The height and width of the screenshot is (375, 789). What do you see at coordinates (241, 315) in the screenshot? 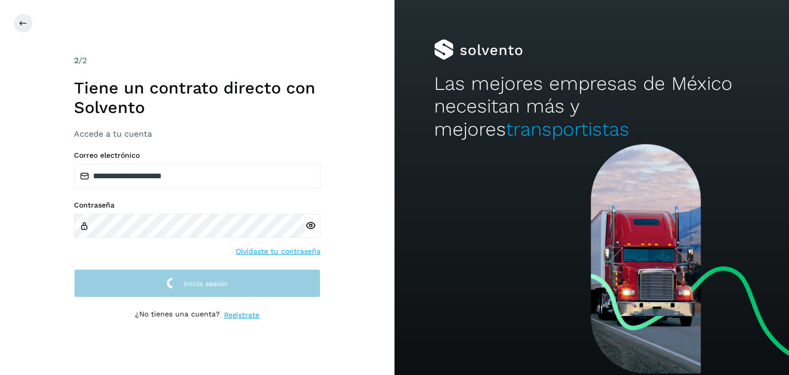
I see `a: Regístrate` at bounding box center [241, 315].